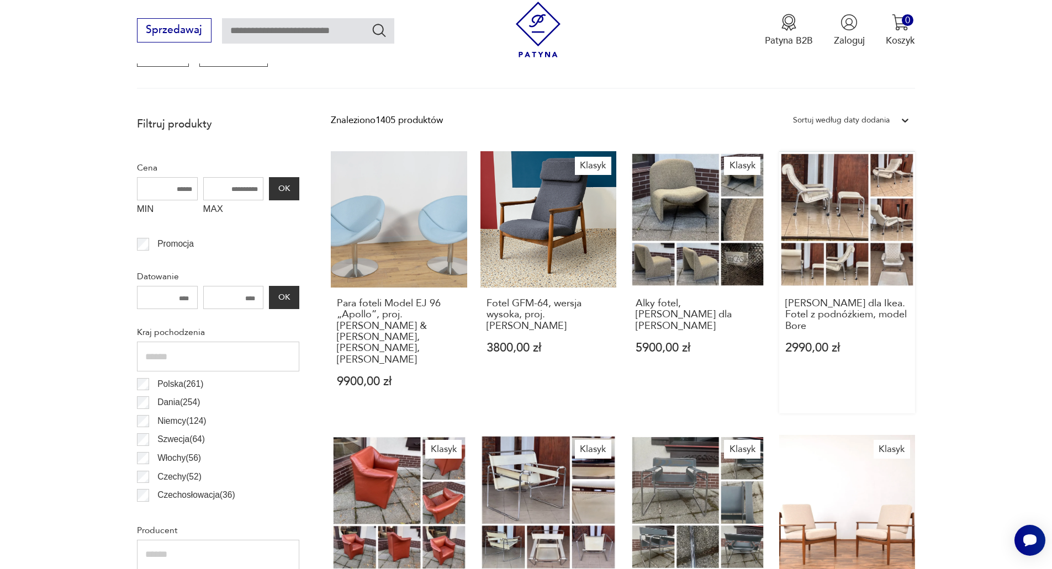 This screenshot has width=1052, height=569. What do you see at coordinates (234, 211) in the screenshot?
I see `label: MAX` at bounding box center [234, 211].